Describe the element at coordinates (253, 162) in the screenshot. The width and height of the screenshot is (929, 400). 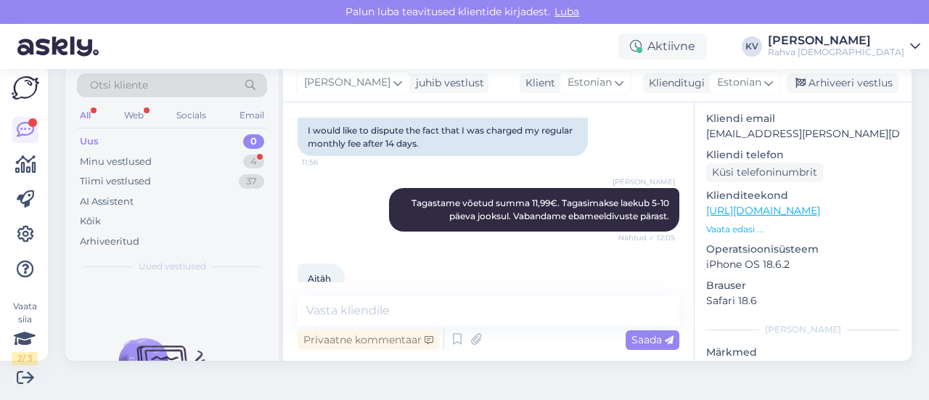
I see `div: 4` at that location.